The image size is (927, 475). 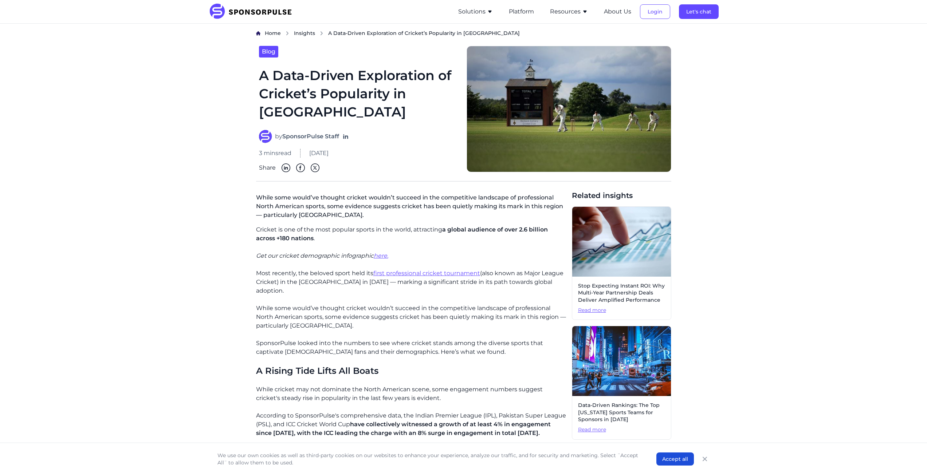 What do you see at coordinates (381, 256) in the screenshot?
I see `i: here.` at bounding box center [381, 256].